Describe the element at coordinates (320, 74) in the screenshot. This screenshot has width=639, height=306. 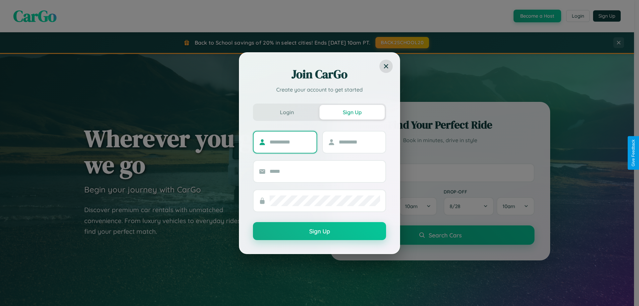
I see `h2: Join CarGo` at that location.